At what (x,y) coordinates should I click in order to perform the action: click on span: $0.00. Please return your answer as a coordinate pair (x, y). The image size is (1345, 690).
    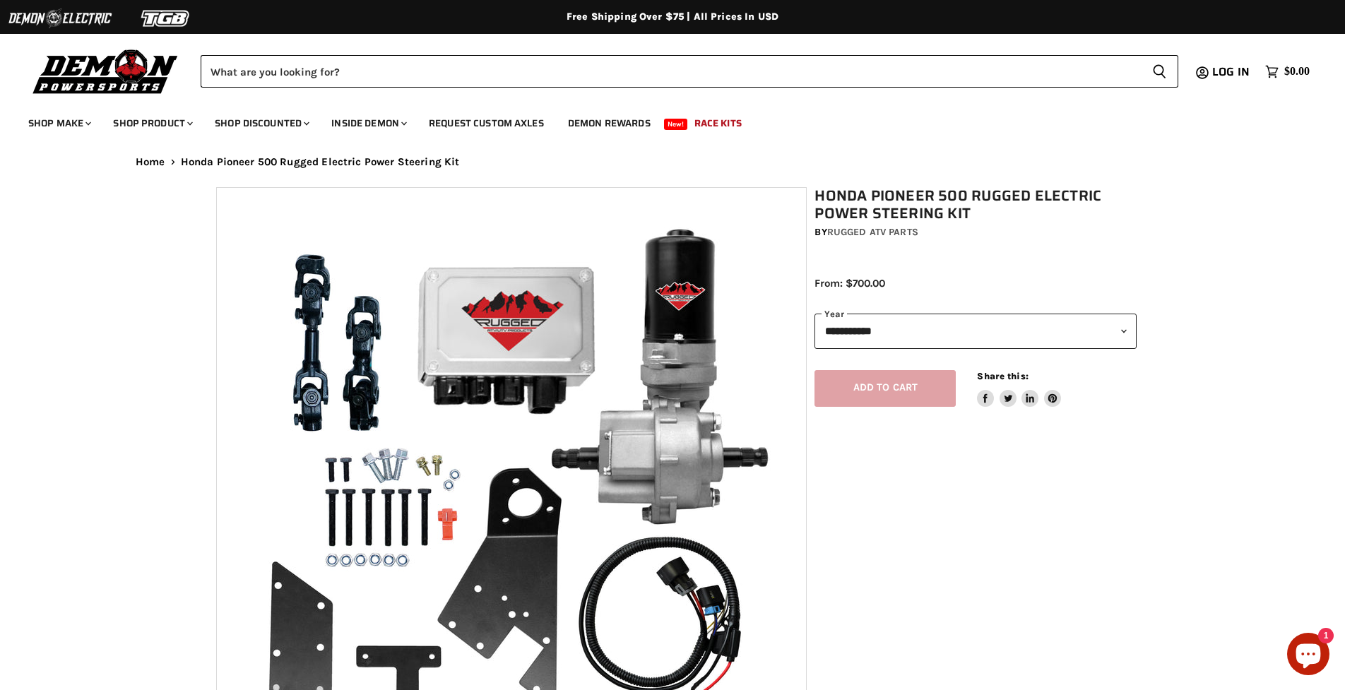
    Looking at the image, I should click on (1297, 71).